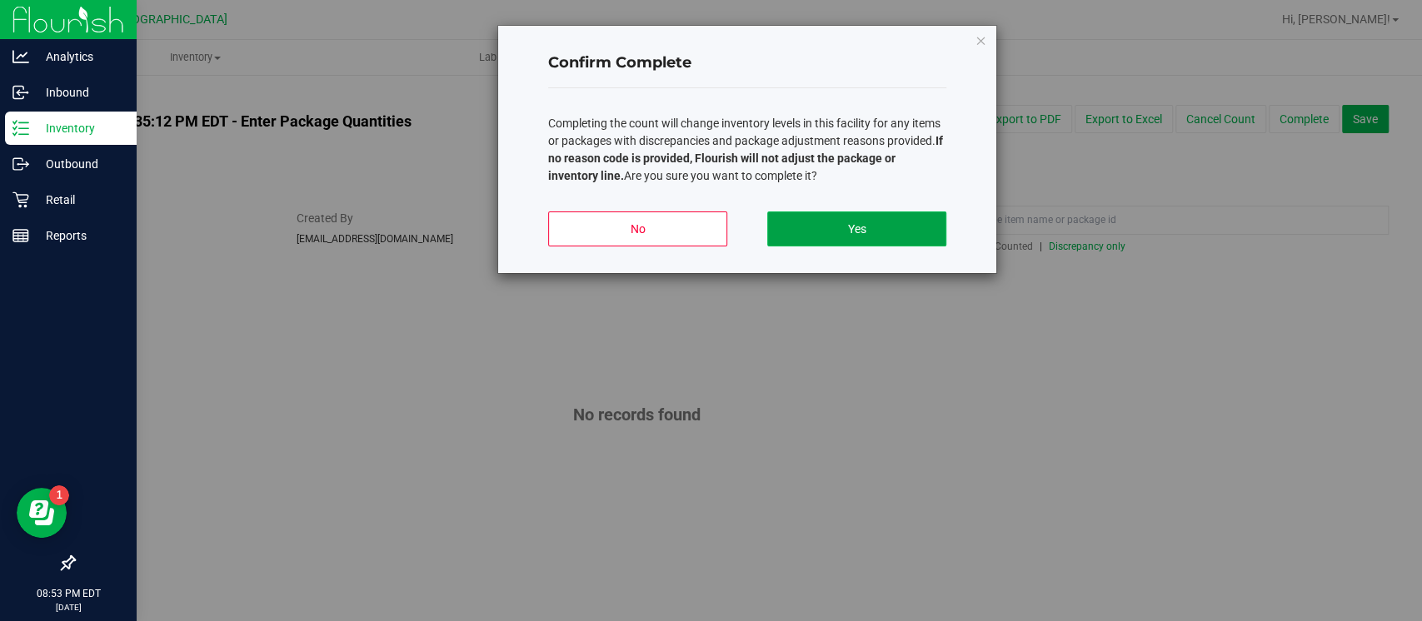  I want to click on p: 08:53 PM EDT, so click(68, 594).